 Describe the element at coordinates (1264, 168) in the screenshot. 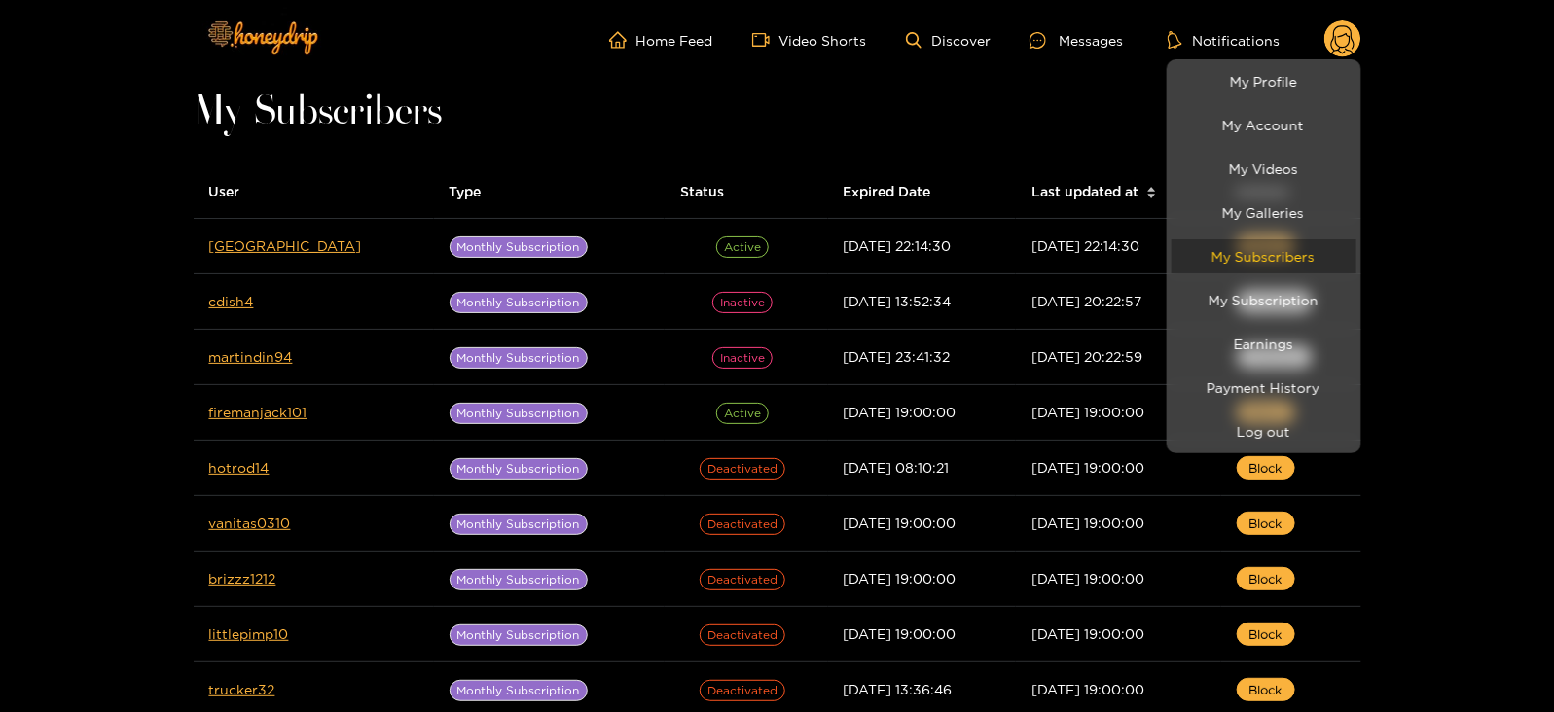

I see `a: My Videos` at that location.